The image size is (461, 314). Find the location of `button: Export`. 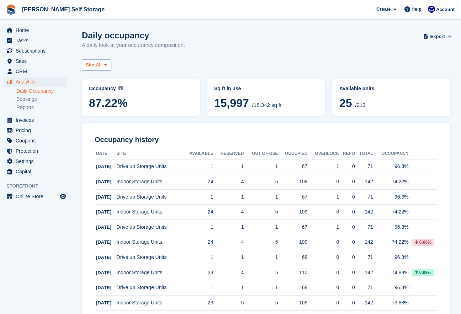

button: Export is located at coordinates (437, 36).